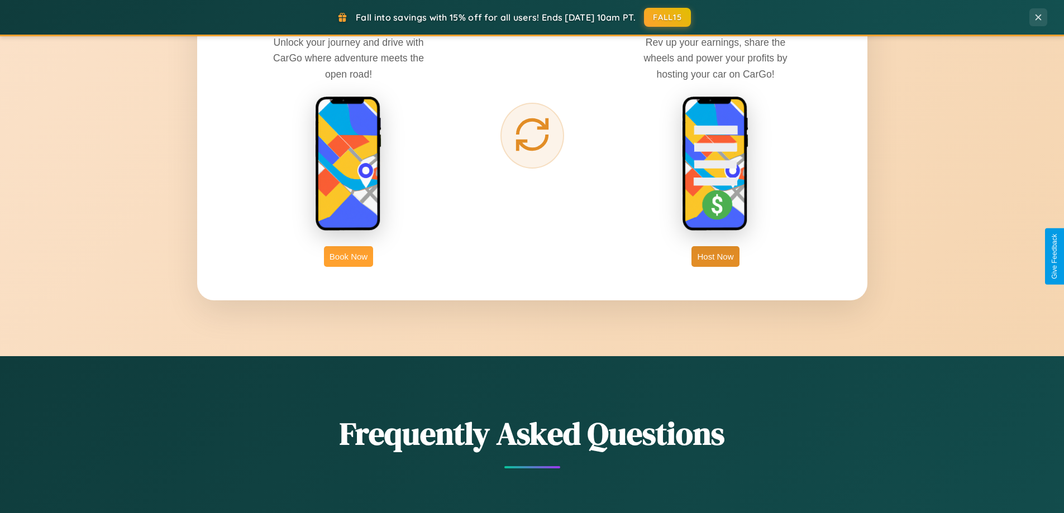 This screenshot has height=513, width=1064. I want to click on button: FALL15, so click(667, 17).